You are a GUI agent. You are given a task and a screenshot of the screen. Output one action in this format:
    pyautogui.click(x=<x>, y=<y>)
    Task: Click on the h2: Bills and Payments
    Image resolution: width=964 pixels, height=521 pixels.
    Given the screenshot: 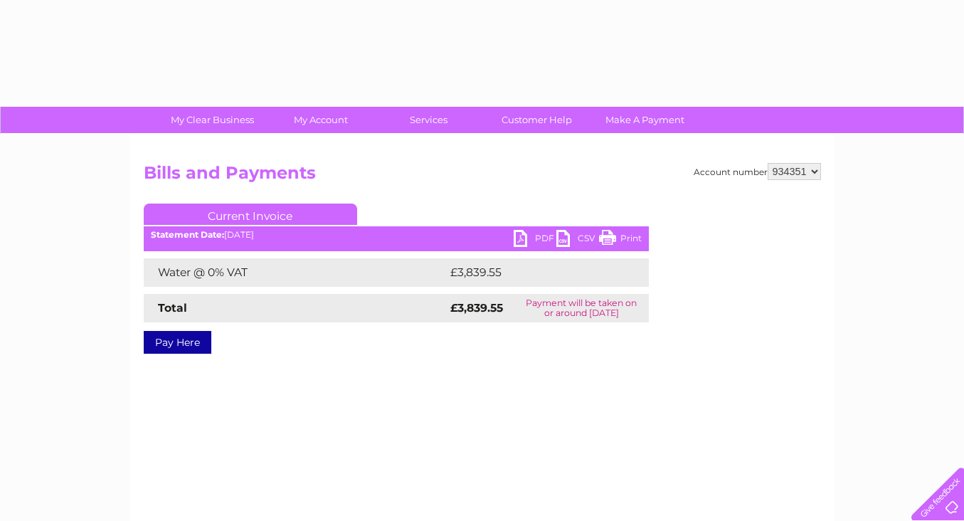 What is the action you would take?
    pyautogui.click(x=483, y=177)
    